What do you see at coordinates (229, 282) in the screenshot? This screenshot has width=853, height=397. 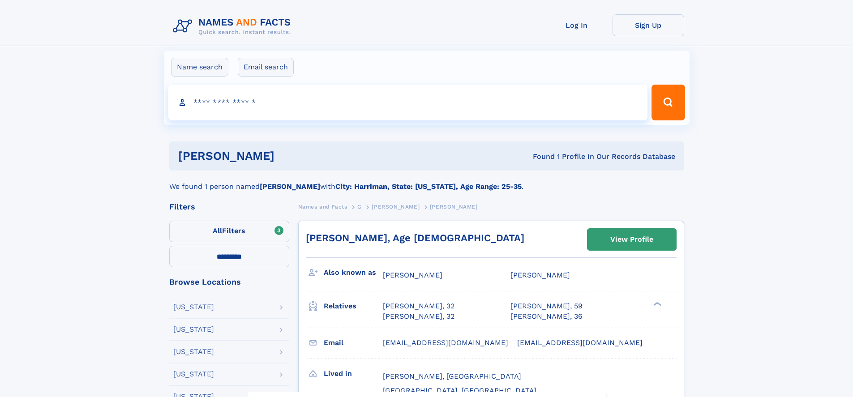 I see `div: Browse Locations` at bounding box center [229, 282].